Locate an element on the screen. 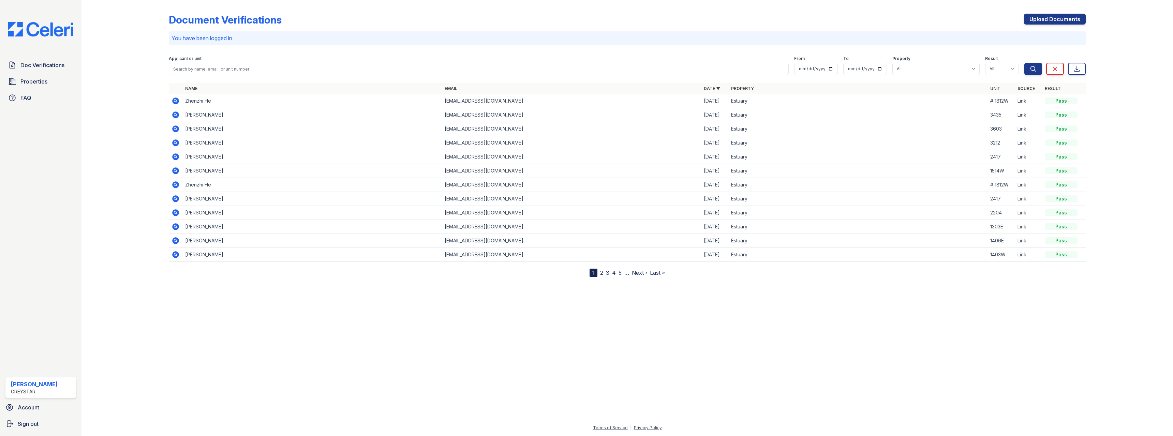  a: Date ▼ is located at coordinates (712, 88).